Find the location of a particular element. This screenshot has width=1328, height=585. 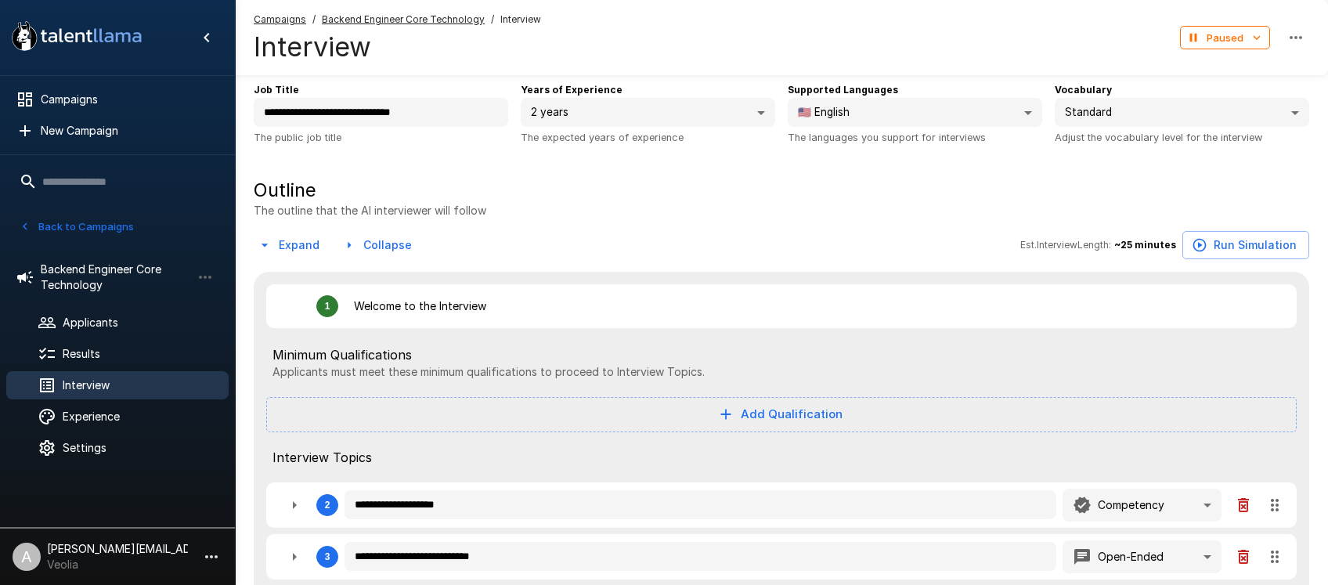

div: 🇺🇸 English is located at coordinates (915, 113).